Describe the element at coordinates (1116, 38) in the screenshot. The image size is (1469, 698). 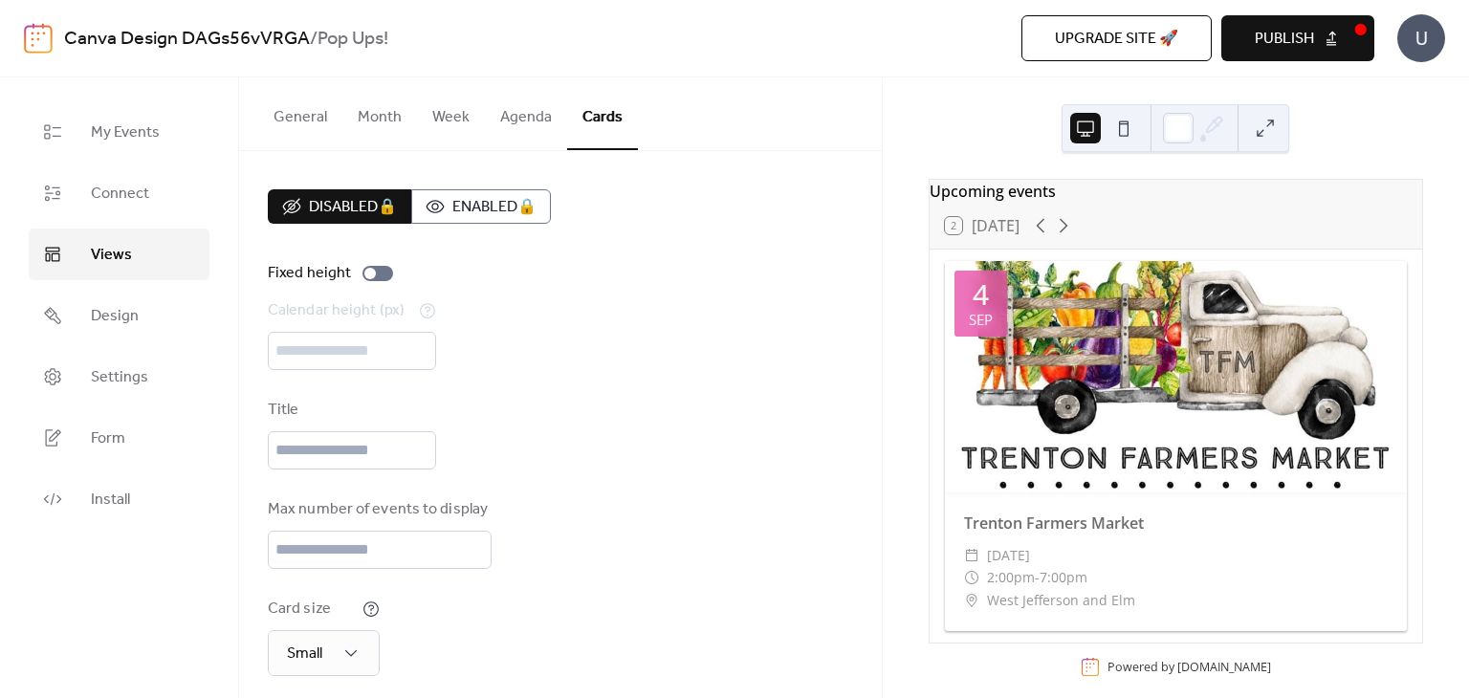
I see `button: Upgrade site 🚀` at that location.